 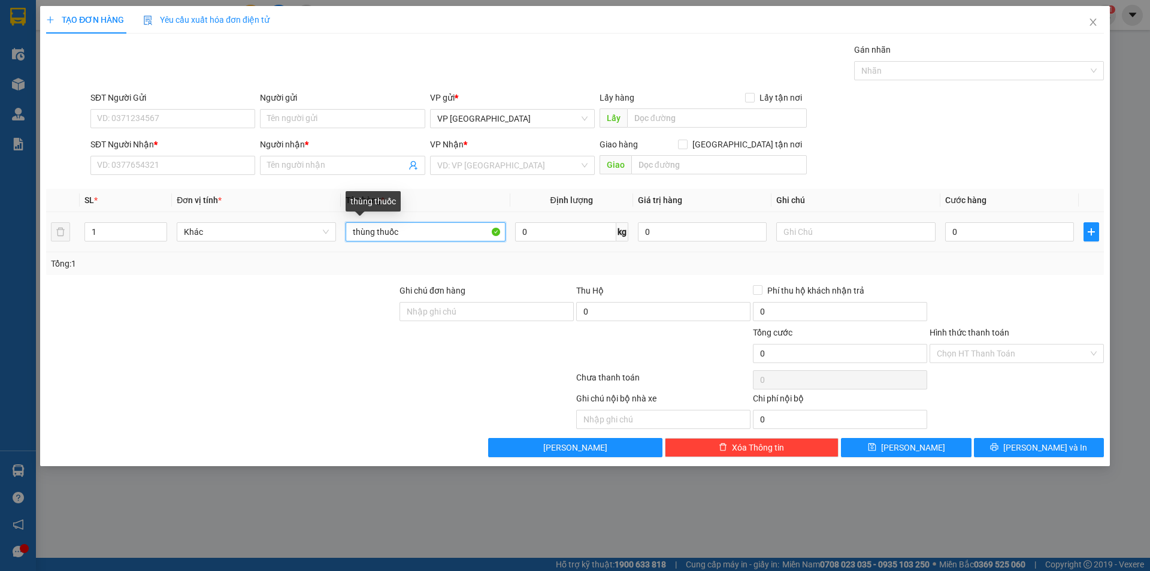 What do you see at coordinates (1093, 22) in the screenshot?
I see `span: close` at bounding box center [1093, 22].